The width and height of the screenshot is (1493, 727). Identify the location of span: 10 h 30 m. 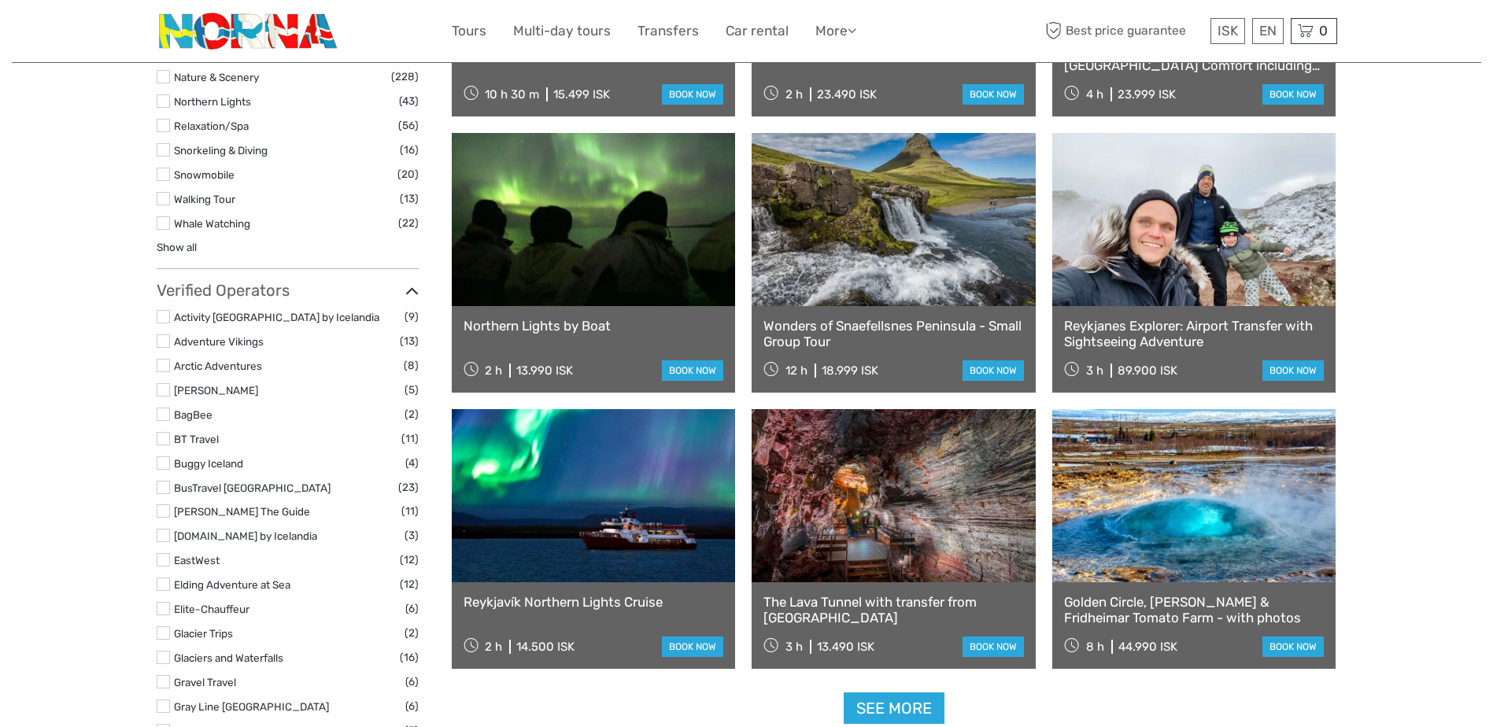
(512, 94).